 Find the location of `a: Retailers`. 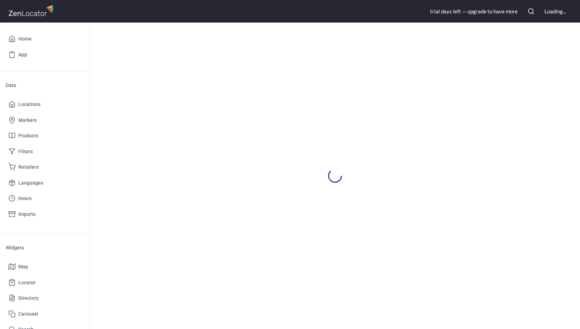

a: Retailers is located at coordinates (45, 167).